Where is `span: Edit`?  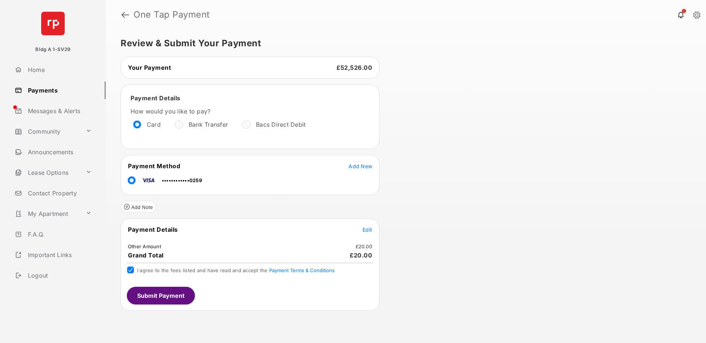
span: Edit is located at coordinates (367, 230).